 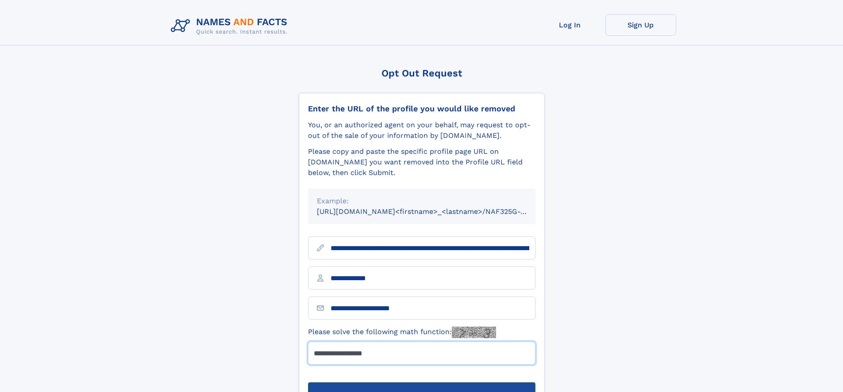 What do you see at coordinates (402, 333) in the screenshot?
I see `label: Please solve the following math function:` at bounding box center [402, 333].